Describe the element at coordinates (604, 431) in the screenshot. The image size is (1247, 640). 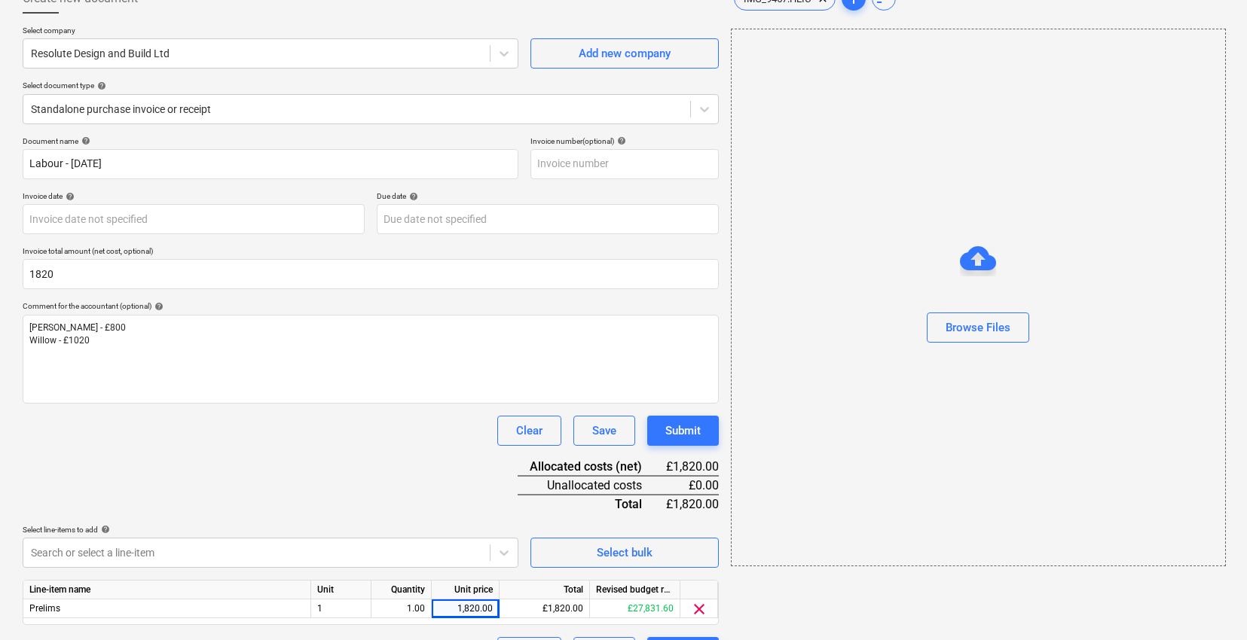
I see `div: Save` at that location.